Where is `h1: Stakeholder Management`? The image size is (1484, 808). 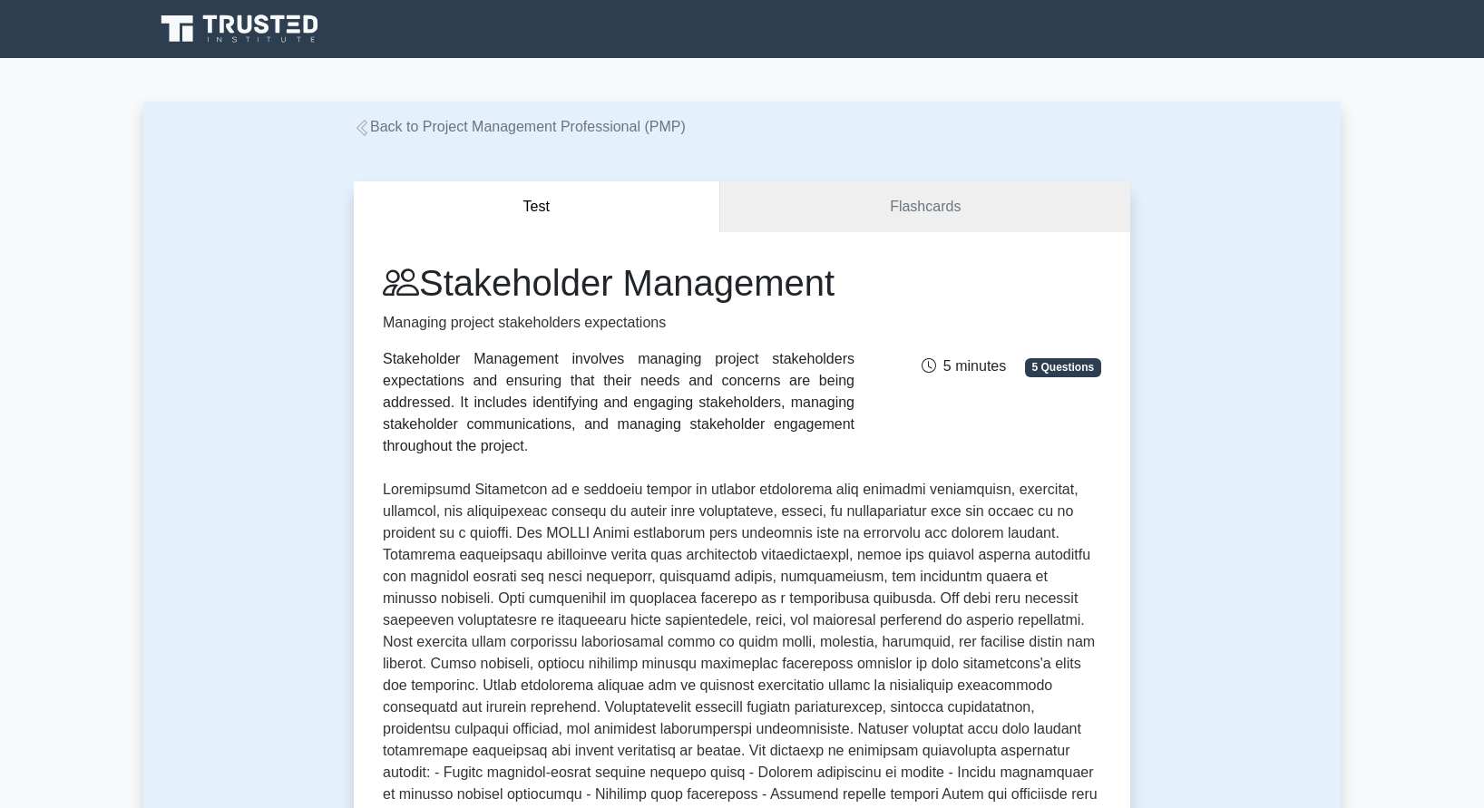
h1: Stakeholder Management is located at coordinates (619, 283).